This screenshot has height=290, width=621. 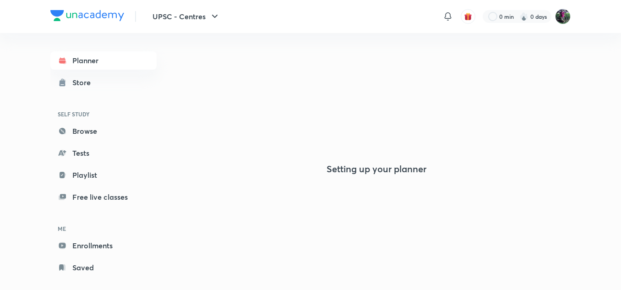 I want to click on a: Playlist, so click(x=104, y=175).